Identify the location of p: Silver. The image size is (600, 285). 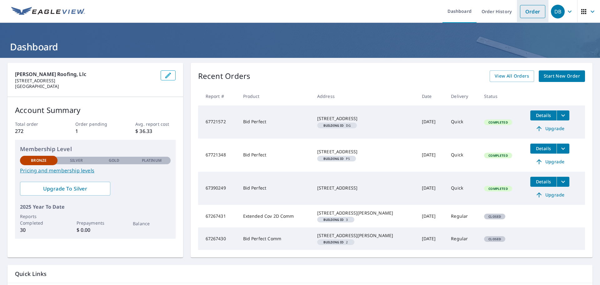
(77, 160).